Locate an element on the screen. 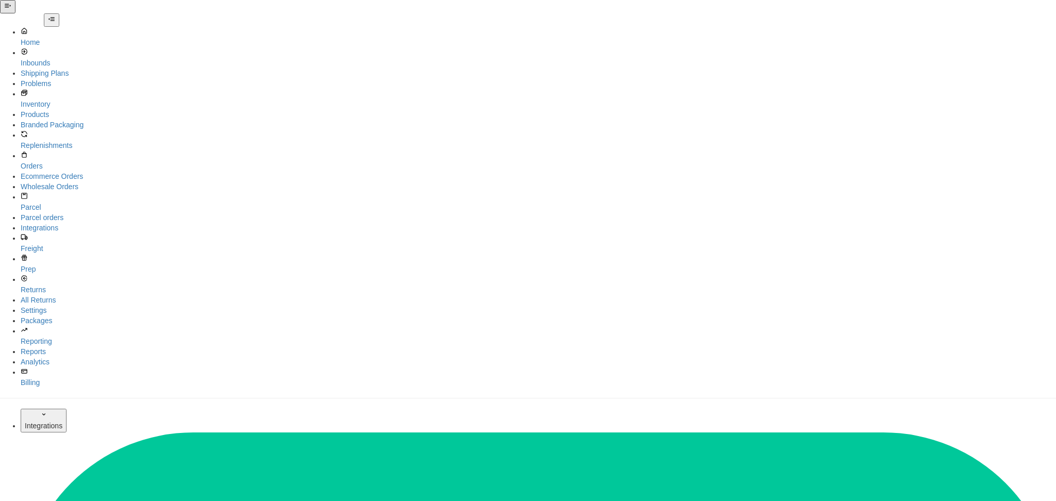  div: Shipping Plans is located at coordinates (538, 73).